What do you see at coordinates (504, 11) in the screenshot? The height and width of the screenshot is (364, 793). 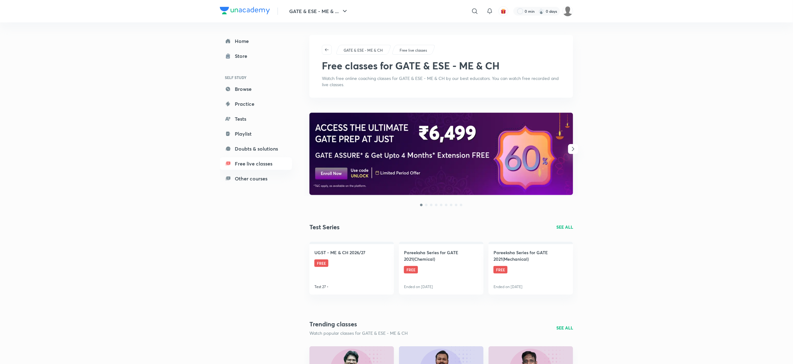 I see `img: avatar` at bounding box center [504, 11].